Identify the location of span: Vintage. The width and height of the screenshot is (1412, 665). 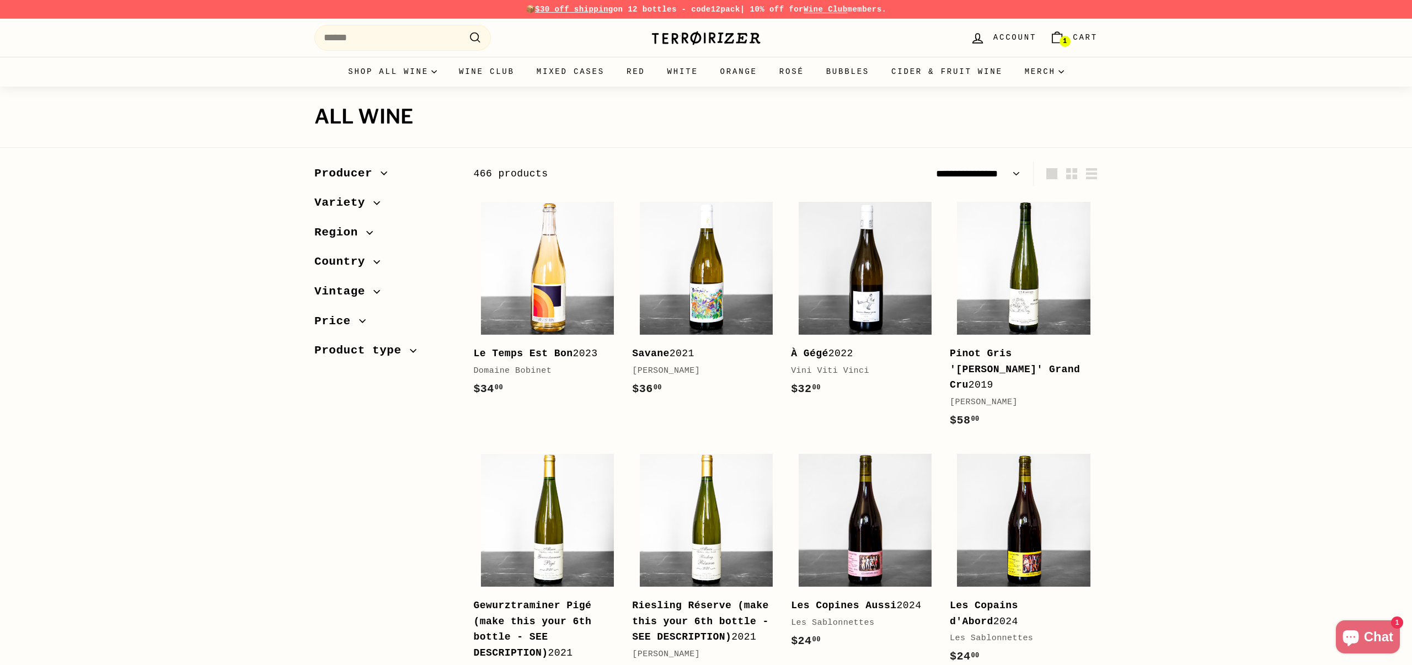
(344, 292).